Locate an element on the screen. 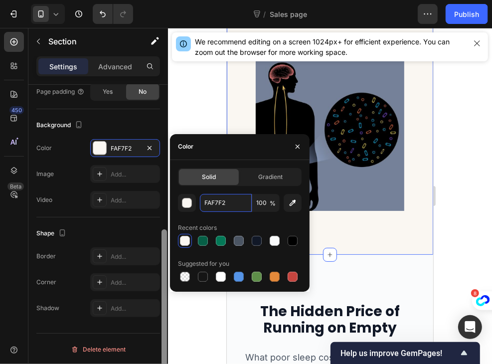 The height and width of the screenshot is (364, 492). span: No is located at coordinates (143, 92).